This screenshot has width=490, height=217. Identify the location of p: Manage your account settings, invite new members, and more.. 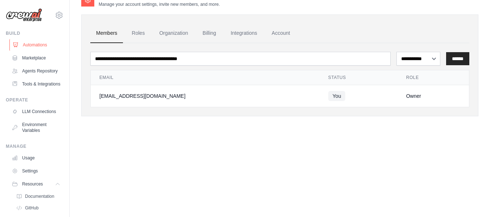
(159, 4).